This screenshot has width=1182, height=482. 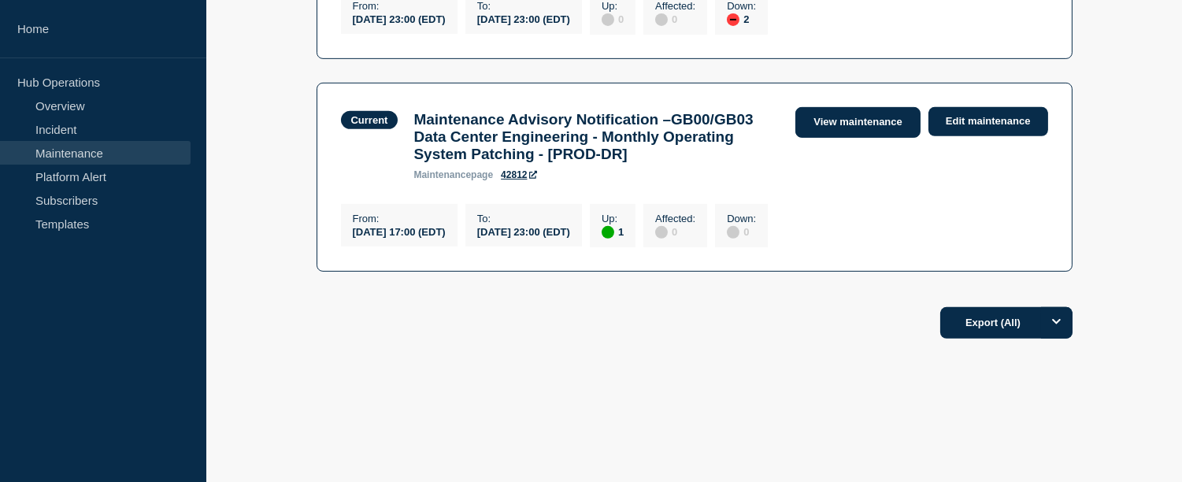 What do you see at coordinates (369, 120) in the screenshot?
I see `div: Current` at bounding box center [369, 120].